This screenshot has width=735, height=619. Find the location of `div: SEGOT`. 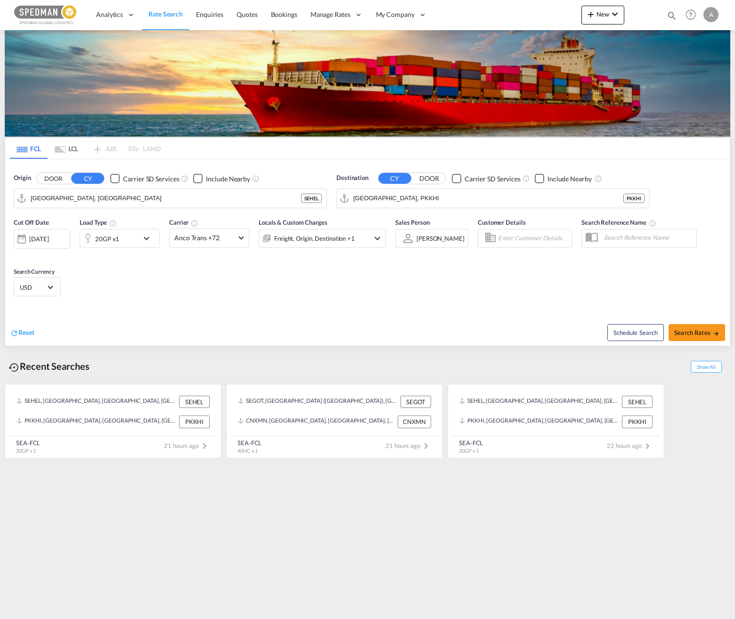

div: SEGOT is located at coordinates (415, 402).